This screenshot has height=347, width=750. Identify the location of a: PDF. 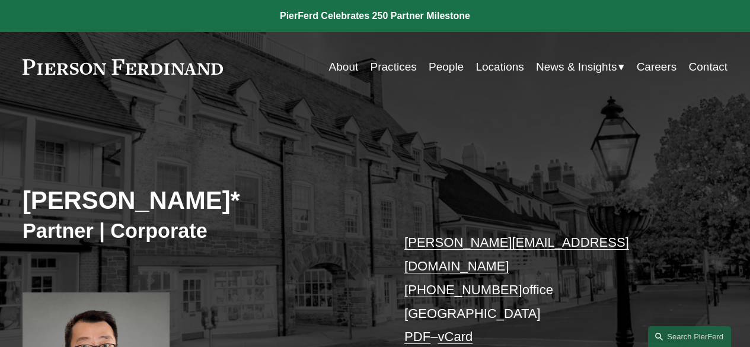
(417, 336).